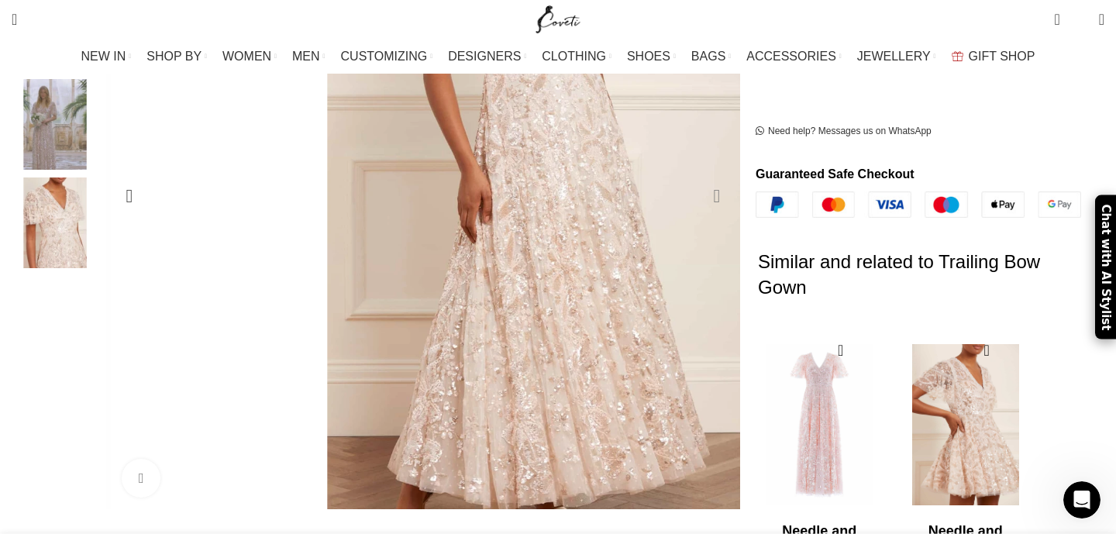  What do you see at coordinates (835, 174) in the screenshot?
I see `strong: Guaranteed Safe Checkout` at bounding box center [835, 174].